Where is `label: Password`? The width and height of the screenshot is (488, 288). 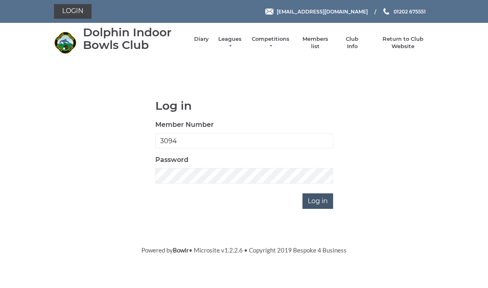
label: Password is located at coordinates (172, 160).